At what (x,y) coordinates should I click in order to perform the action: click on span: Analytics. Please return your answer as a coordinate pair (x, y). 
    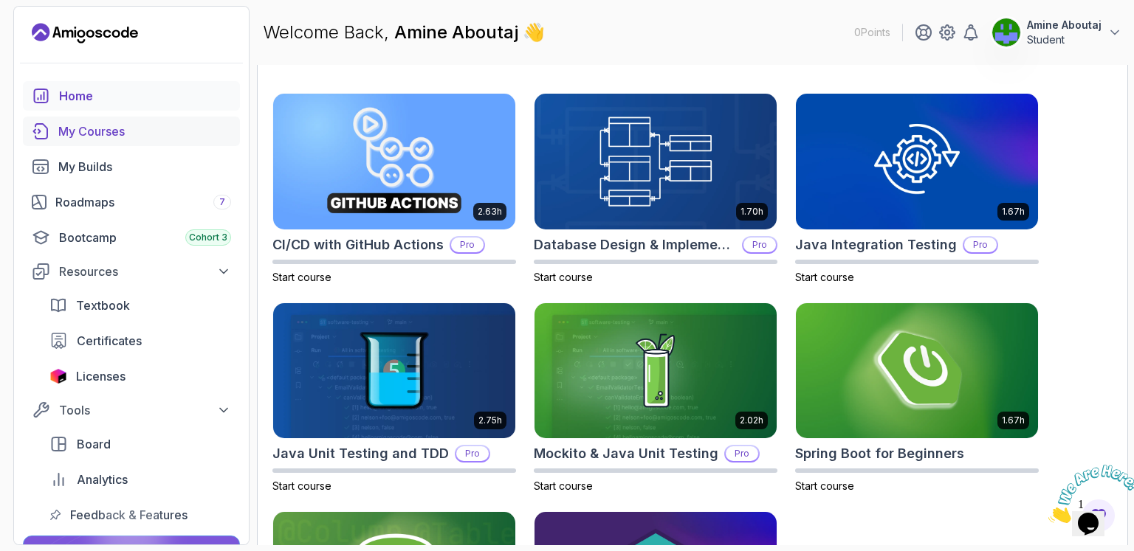
    Looking at the image, I should click on (102, 480).